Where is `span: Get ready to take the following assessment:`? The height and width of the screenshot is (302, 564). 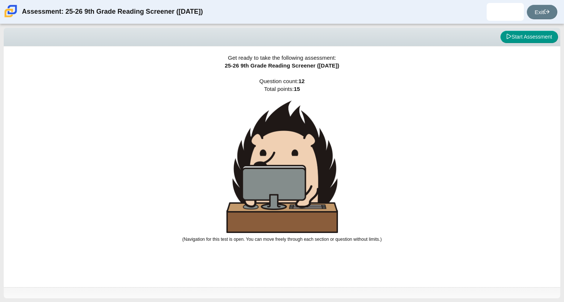 span: Get ready to take the following assessment: is located at coordinates (282, 58).